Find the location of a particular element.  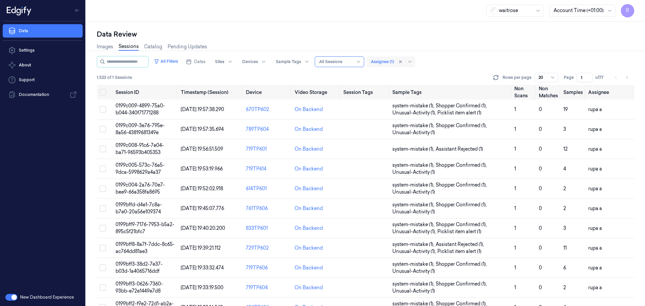

span: 0199bff3-38d2-7e37-b03d-1a4065716ddf is located at coordinates (139, 268).